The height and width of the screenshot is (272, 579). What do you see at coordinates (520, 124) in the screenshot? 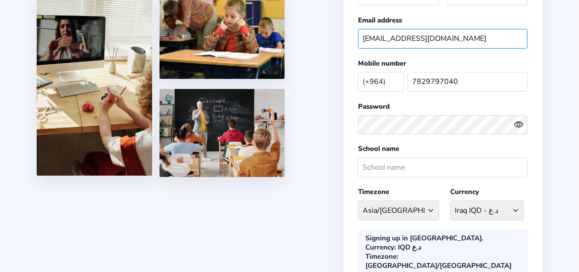
I see `button: eye outlineeye off outline` at bounding box center [520, 124].